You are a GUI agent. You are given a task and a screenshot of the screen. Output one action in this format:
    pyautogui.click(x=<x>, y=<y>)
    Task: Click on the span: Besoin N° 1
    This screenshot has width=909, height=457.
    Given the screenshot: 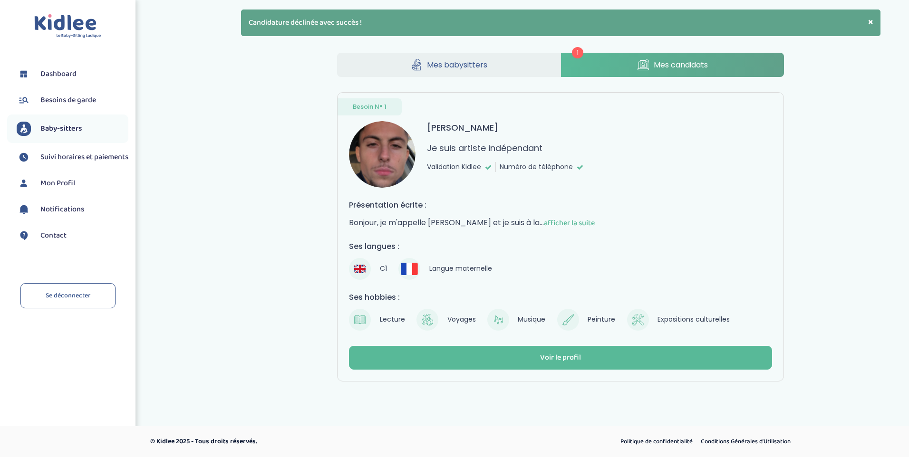 What is the action you would take?
    pyautogui.click(x=370, y=107)
    